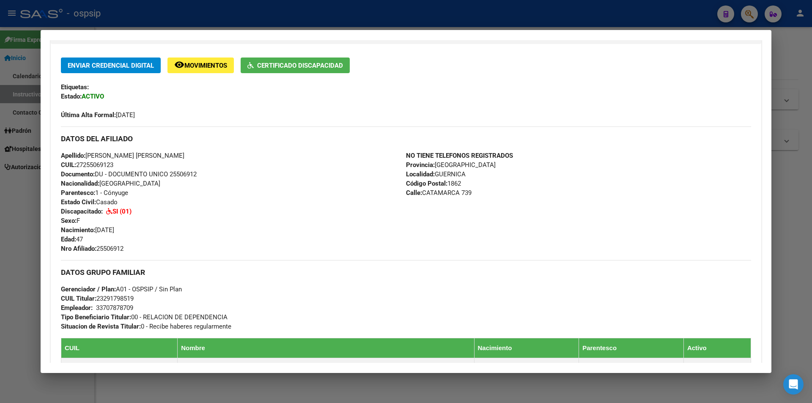  I want to click on span: GUERNICA, so click(436, 174).